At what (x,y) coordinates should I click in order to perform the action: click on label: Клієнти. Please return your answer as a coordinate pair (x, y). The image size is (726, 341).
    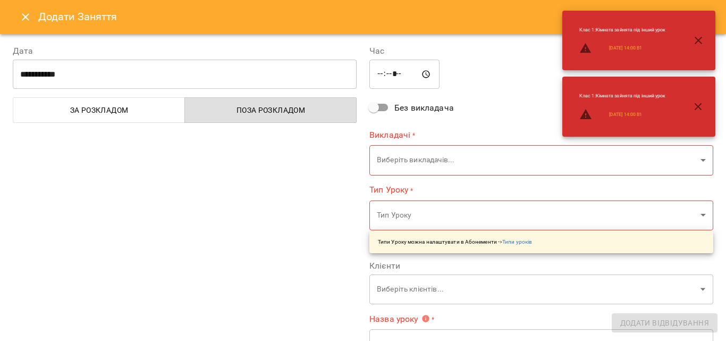
    Looking at the image, I should click on (541, 266).